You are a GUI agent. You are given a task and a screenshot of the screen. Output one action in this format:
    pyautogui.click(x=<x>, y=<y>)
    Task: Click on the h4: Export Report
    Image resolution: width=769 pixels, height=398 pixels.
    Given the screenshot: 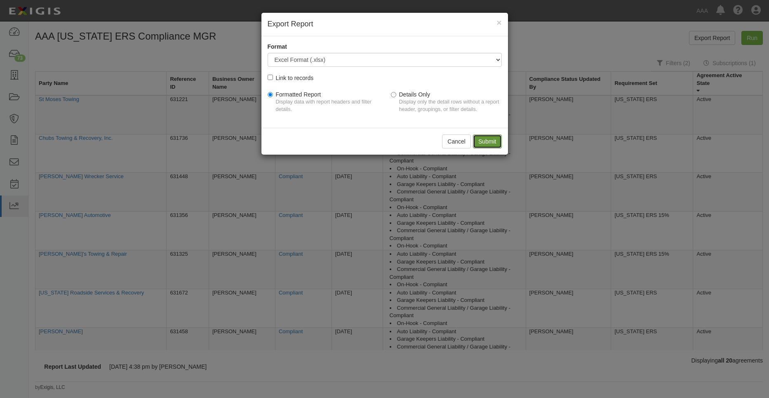 What is the action you would take?
    pyautogui.click(x=385, y=24)
    